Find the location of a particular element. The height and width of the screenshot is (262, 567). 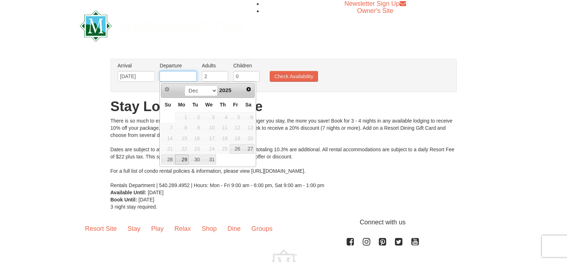

span: 17 is located at coordinates (209, 138).